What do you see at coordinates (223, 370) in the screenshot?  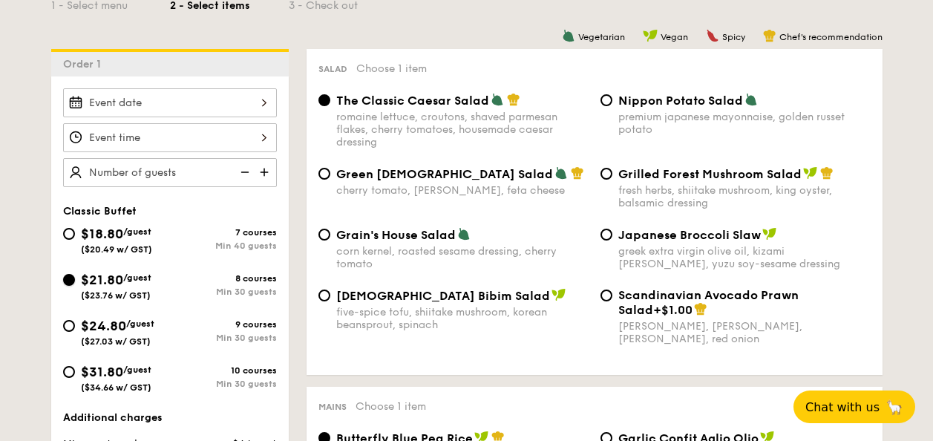 I see `div: 10 courses` at bounding box center [223, 370].